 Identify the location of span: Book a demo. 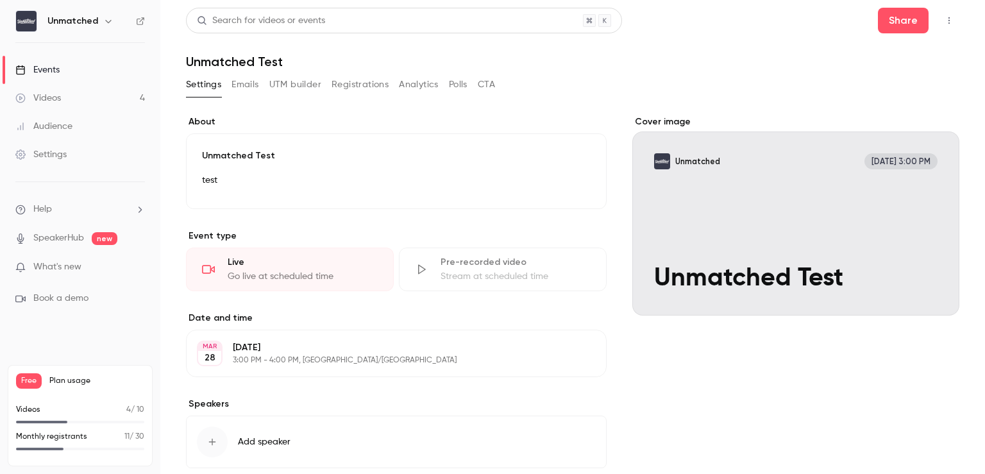
(61, 298).